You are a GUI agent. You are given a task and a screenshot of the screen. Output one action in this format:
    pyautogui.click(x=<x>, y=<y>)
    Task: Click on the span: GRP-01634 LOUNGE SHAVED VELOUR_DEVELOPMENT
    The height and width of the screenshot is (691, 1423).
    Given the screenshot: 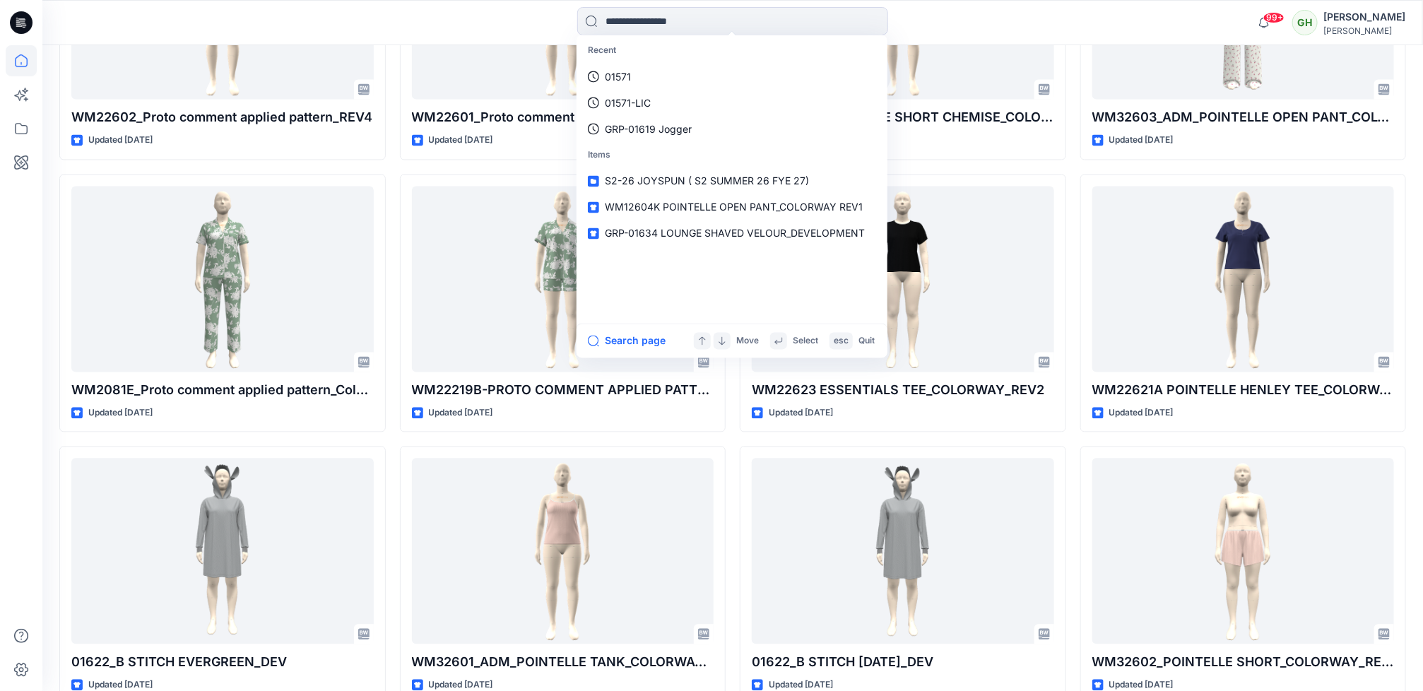 What is the action you would take?
    pyautogui.click(x=735, y=233)
    